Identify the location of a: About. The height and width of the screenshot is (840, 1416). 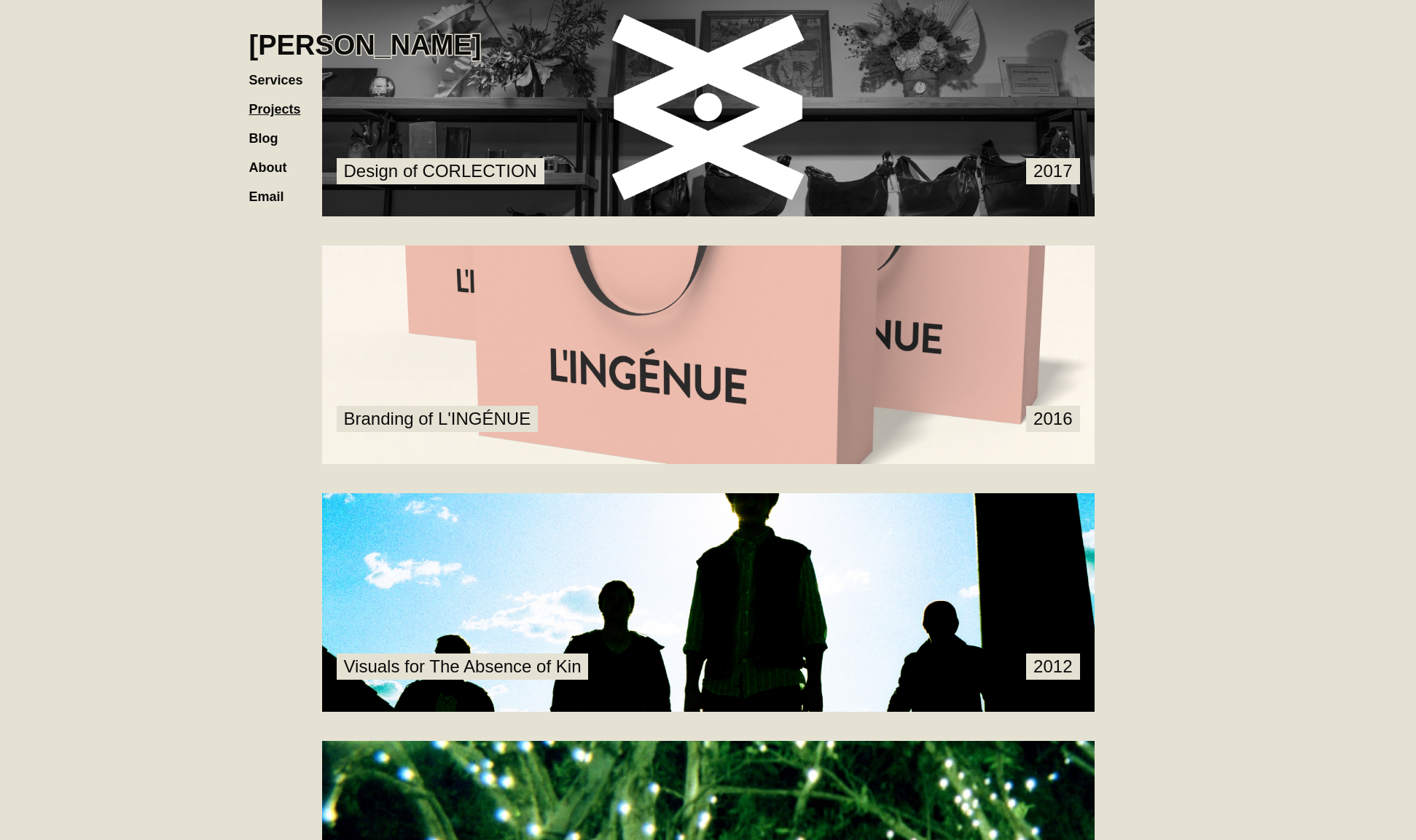
(275, 160).